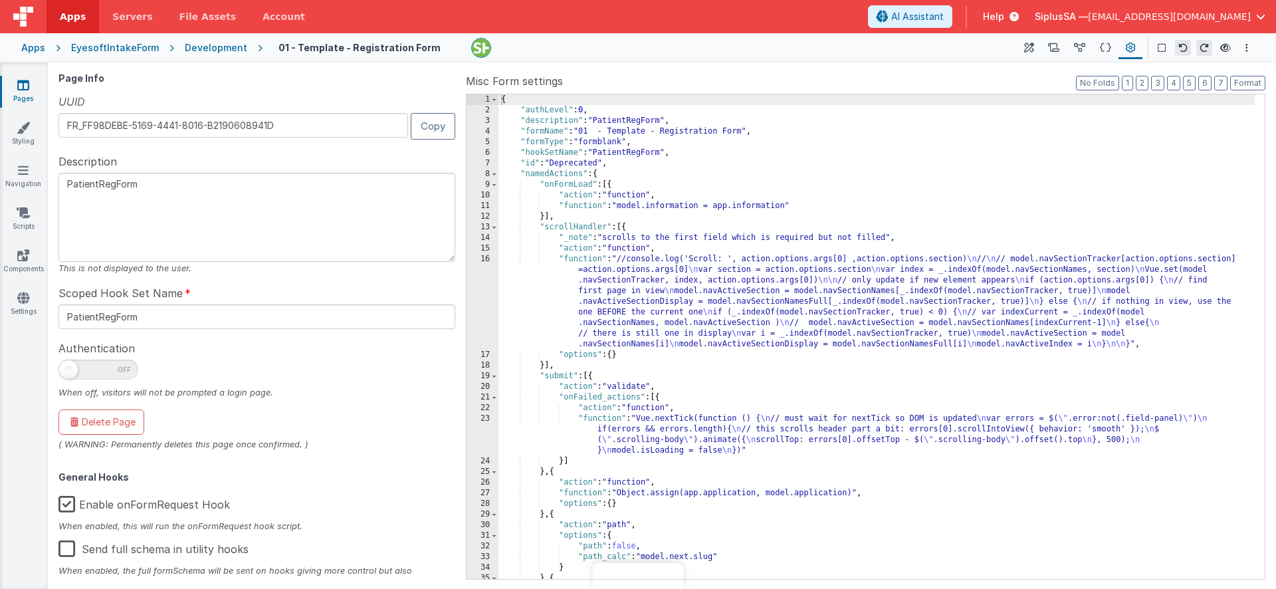 This screenshot has height=589, width=1276. What do you see at coordinates (1174, 83) in the screenshot?
I see `button: 4` at bounding box center [1174, 83].